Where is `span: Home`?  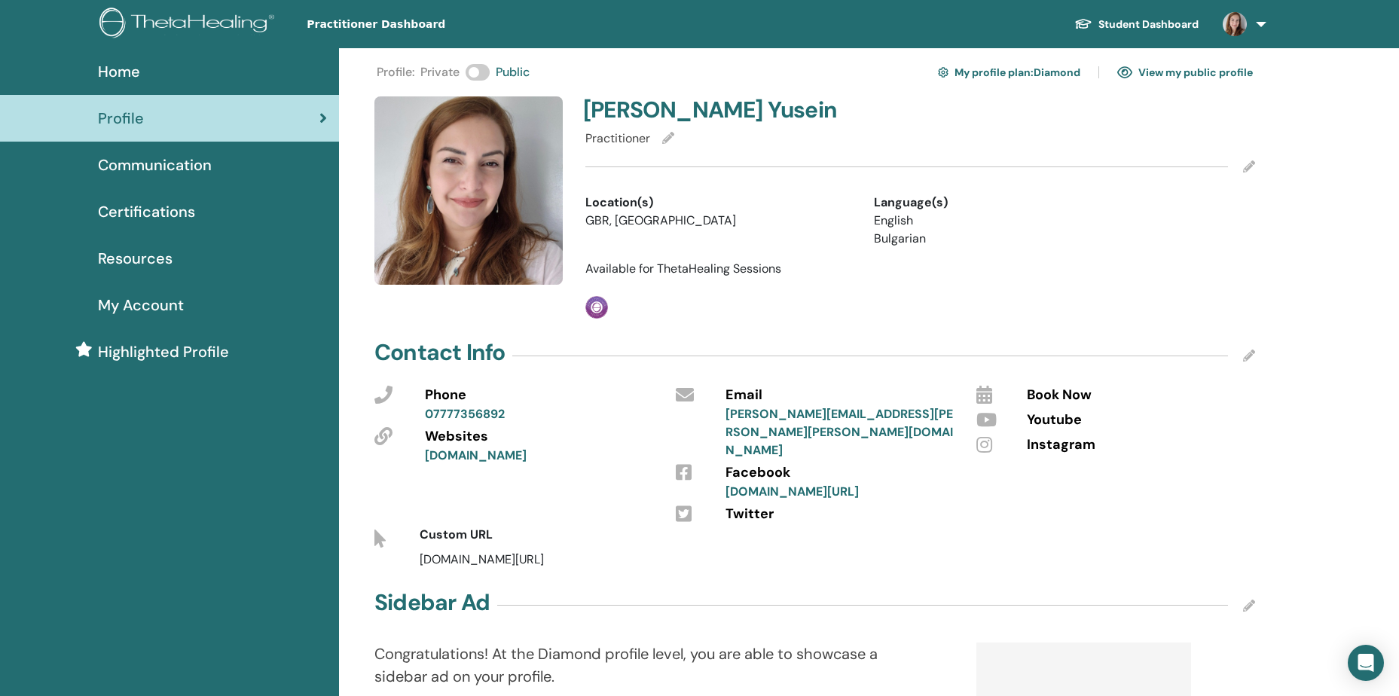 span: Home is located at coordinates (119, 72).